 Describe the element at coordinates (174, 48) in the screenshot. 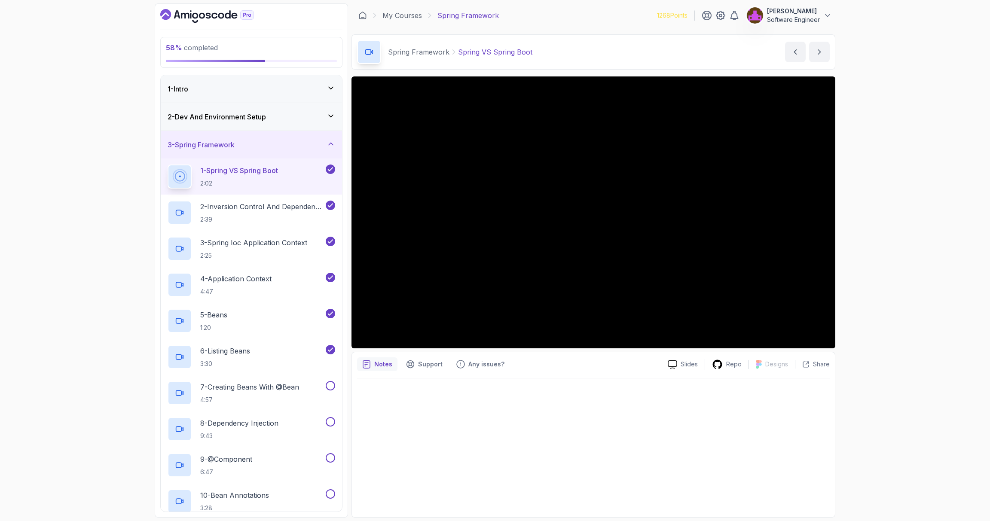

I see `span: 58 %` at that location.